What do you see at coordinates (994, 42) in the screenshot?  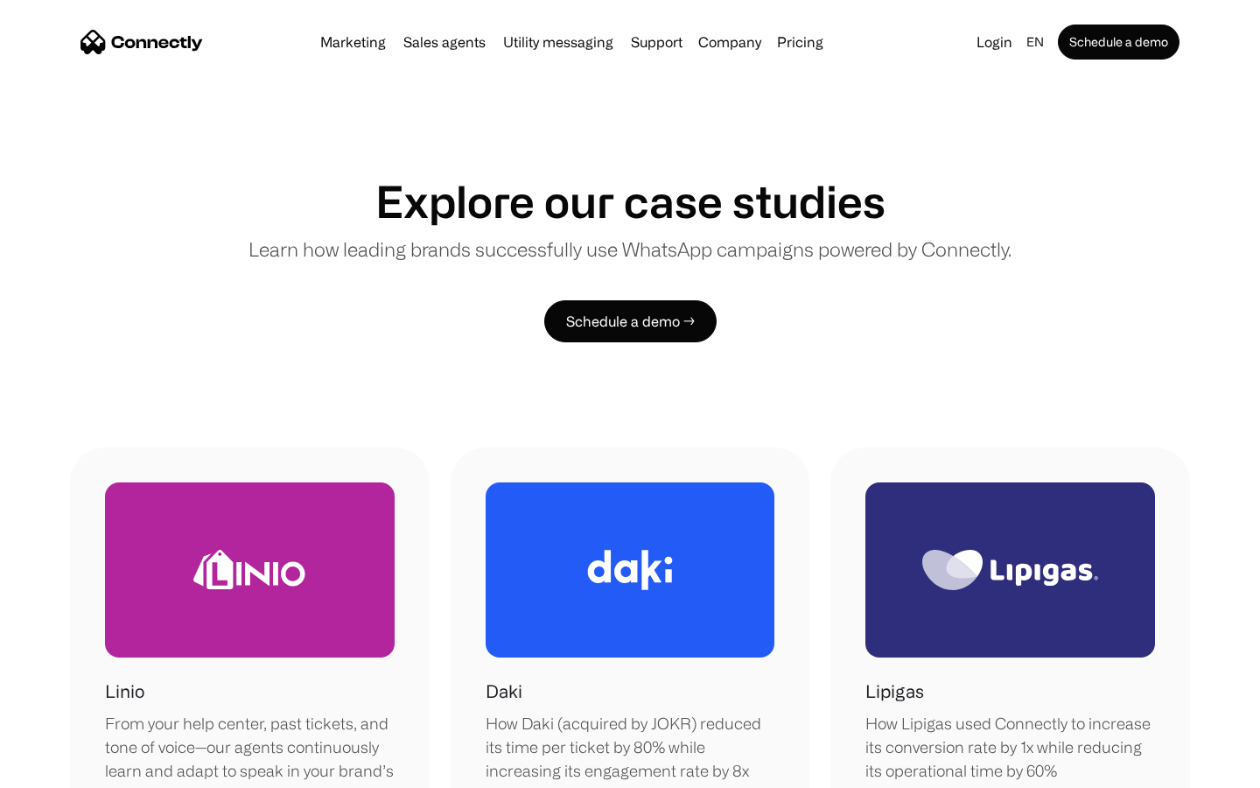 I see `a: Login` at bounding box center [994, 42].